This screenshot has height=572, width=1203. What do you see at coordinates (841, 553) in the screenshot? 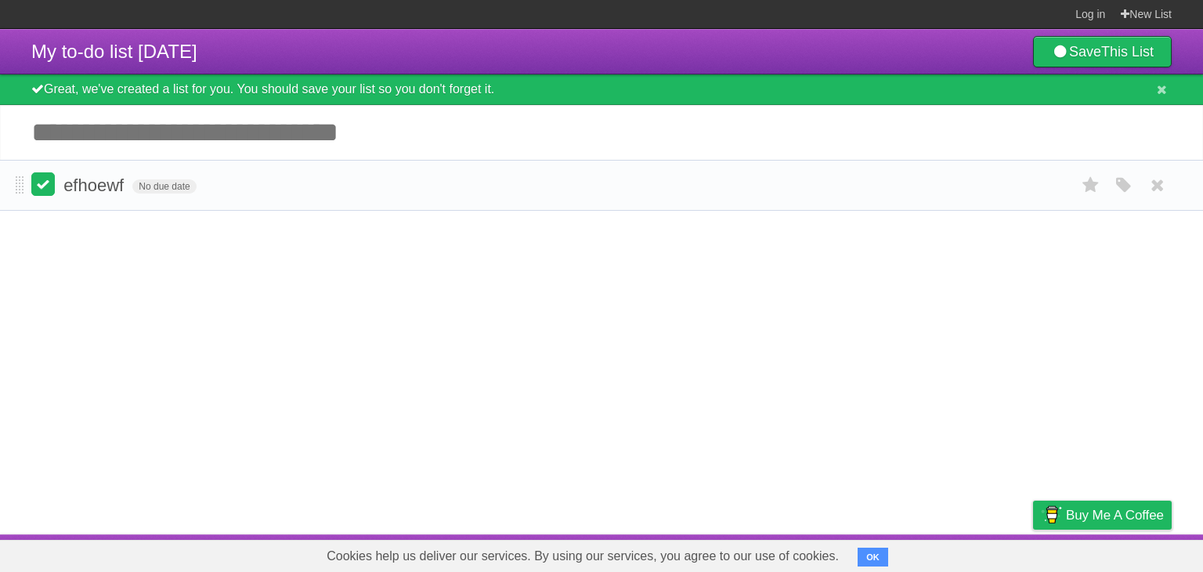
I see `a: About` at bounding box center [841, 553].